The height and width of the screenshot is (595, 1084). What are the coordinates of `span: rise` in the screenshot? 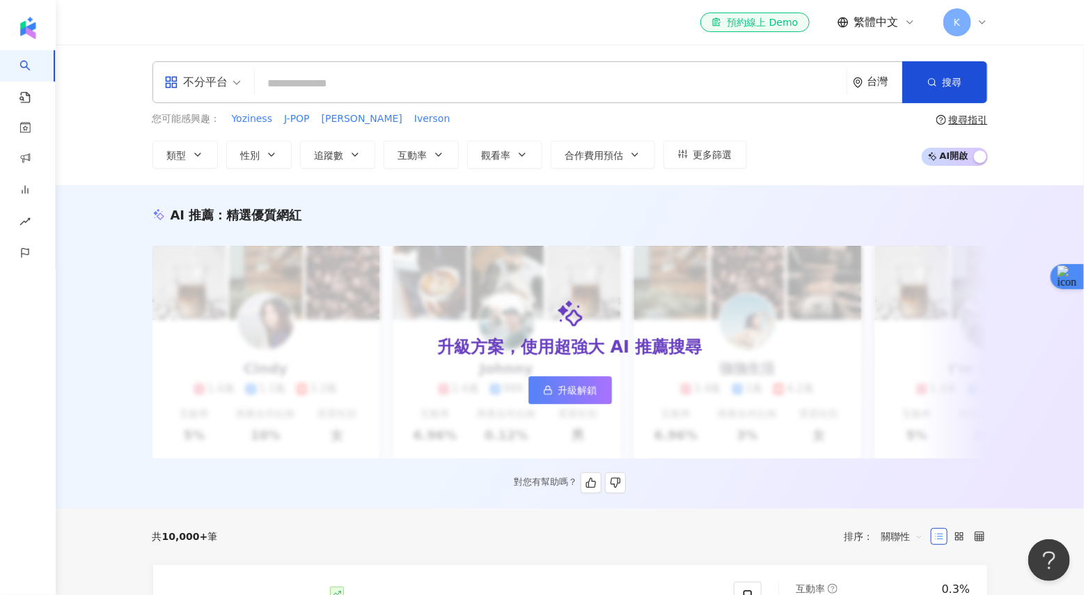 It's located at (25, 223).